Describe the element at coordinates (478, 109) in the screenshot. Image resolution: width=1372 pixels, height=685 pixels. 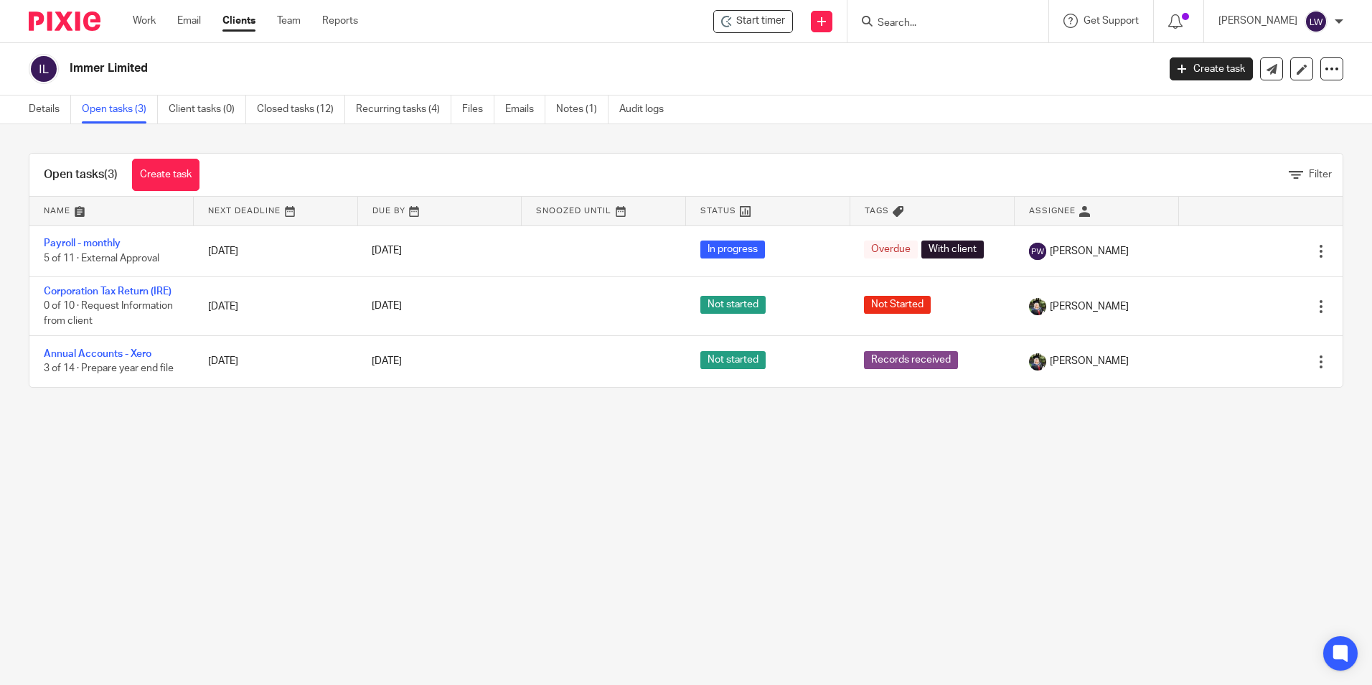
I see `a: Files` at that location.